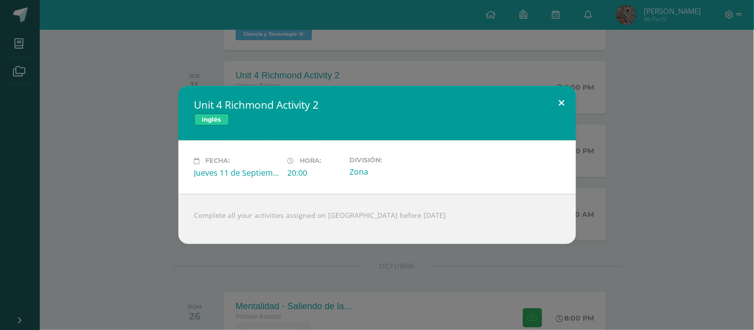 The height and width of the screenshot is (330, 754). Describe the element at coordinates (212, 120) in the screenshot. I see `span: Inglés` at that location.